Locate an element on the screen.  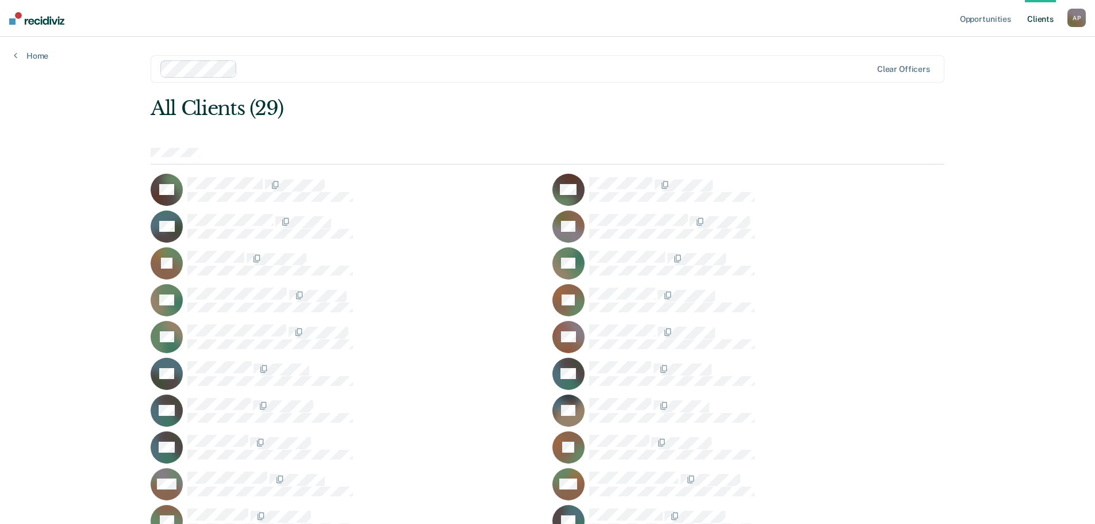
button: AP is located at coordinates (1077, 18).